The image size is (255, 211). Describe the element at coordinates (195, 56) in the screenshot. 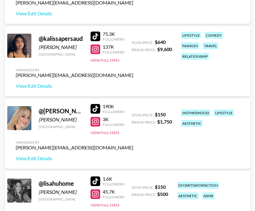

I see `div: relationship` at that location.